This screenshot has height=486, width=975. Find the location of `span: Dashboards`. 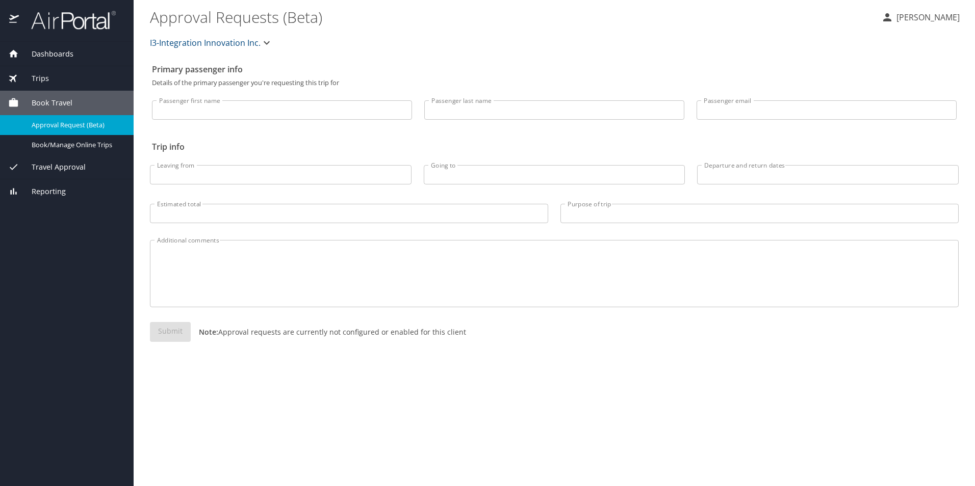

span: Dashboards is located at coordinates (46, 54).